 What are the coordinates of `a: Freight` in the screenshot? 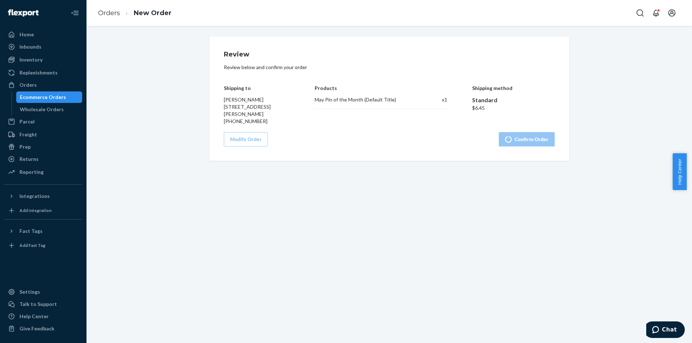 It's located at (43, 135).